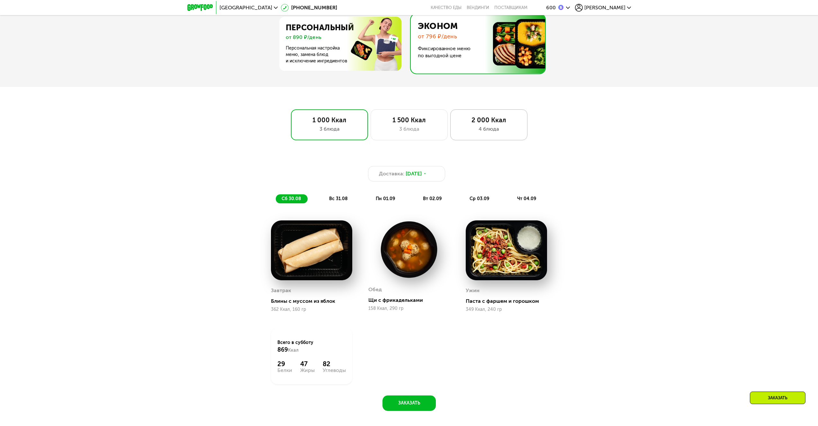 The height and width of the screenshot is (426, 818). Describe the element at coordinates (509, 301) in the screenshot. I see `div: Паста с фаршем и горошком` at that location.